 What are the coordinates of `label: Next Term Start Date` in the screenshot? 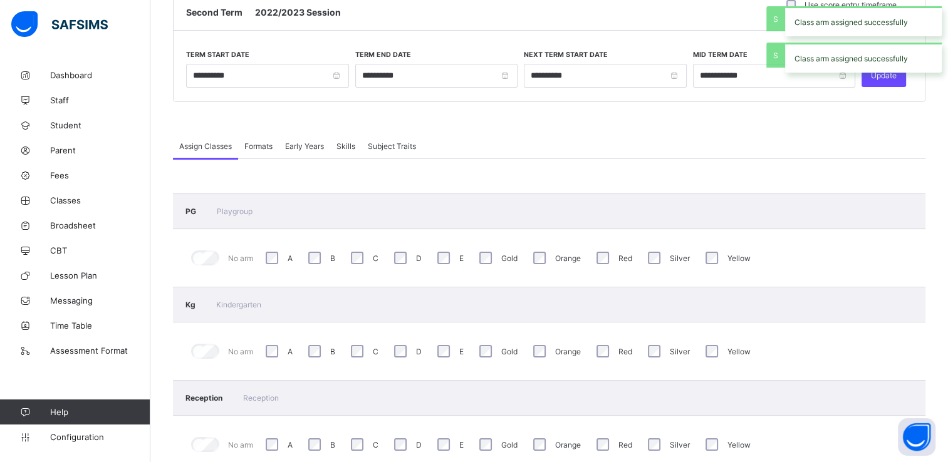 It's located at (566, 55).